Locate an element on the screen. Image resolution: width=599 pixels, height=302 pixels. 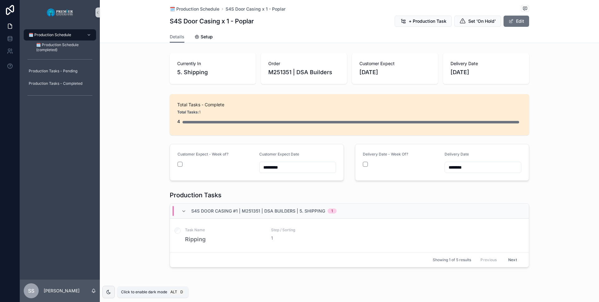
span: Order is located at coordinates (304, 64).